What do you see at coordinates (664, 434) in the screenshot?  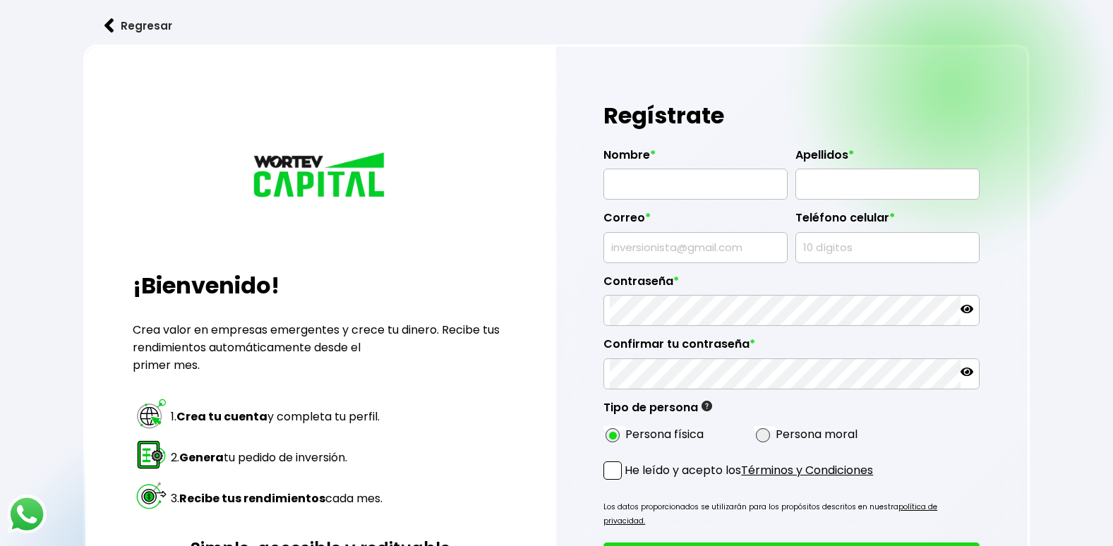 I see `label: Persona física` at bounding box center [664, 434].